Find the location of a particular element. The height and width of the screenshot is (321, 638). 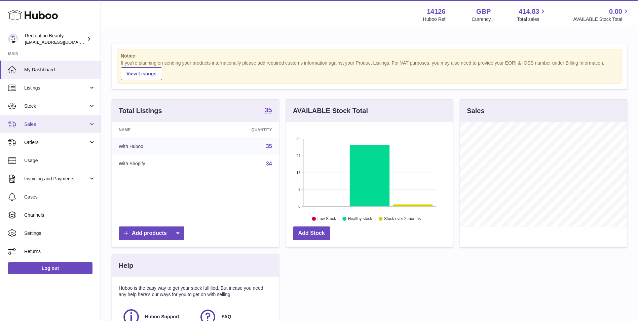

div: Currency is located at coordinates (481, 19).